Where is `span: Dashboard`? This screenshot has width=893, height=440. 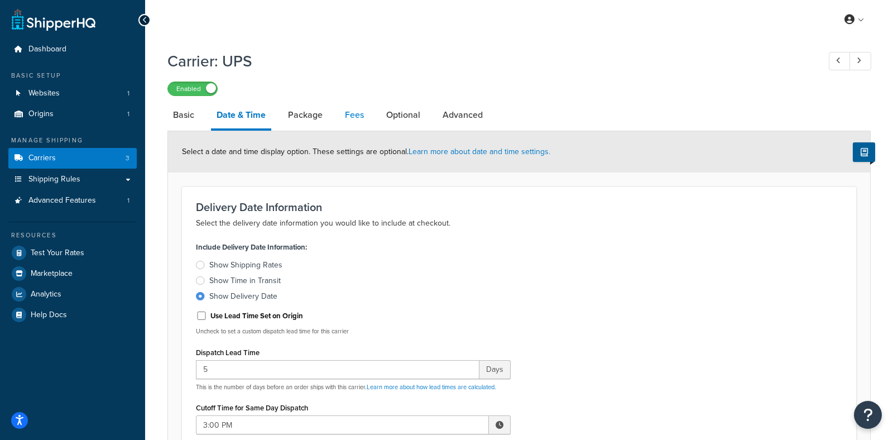
span: Dashboard is located at coordinates (47, 49).